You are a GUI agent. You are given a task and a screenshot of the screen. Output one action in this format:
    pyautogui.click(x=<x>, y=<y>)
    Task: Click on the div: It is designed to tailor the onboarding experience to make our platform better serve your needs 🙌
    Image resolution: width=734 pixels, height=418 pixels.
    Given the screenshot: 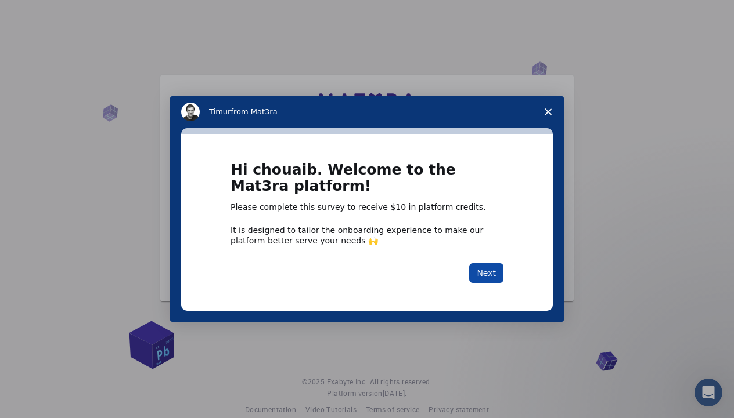 What is the action you would take?
    pyautogui.click(x=367, y=236)
    